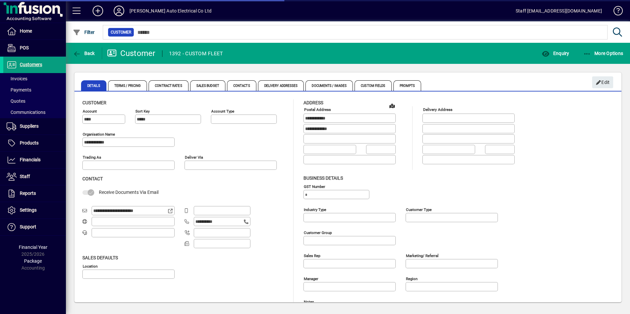  What do you see at coordinates (35, 160) in the screenshot?
I see `a: Financials` at bounding box center [35, 160].